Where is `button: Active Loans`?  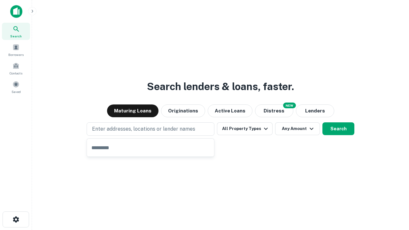 button: Active Loans is located at coordinates (230, 111).